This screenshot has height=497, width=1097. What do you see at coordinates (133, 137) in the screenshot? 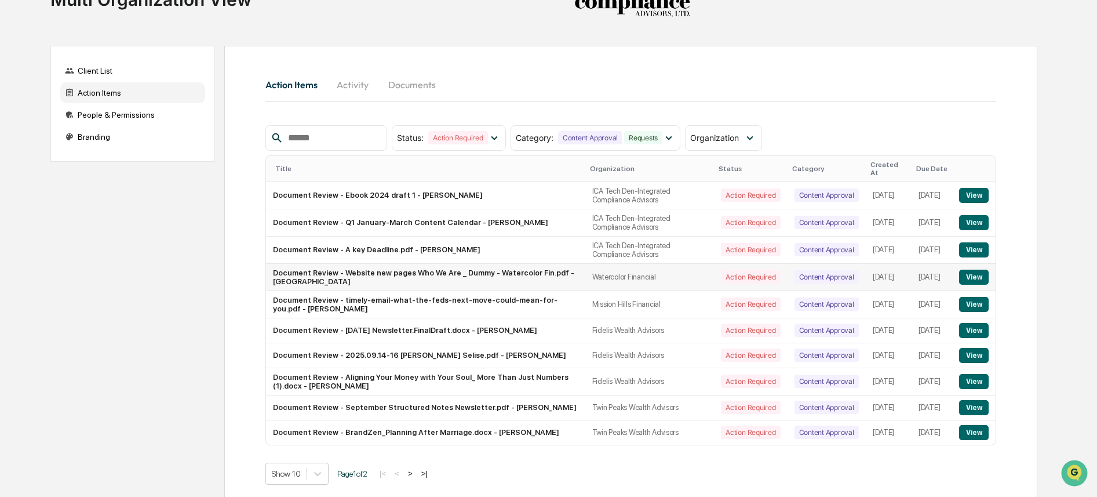
I see `div: Branding` at bounding box center [133, 137].